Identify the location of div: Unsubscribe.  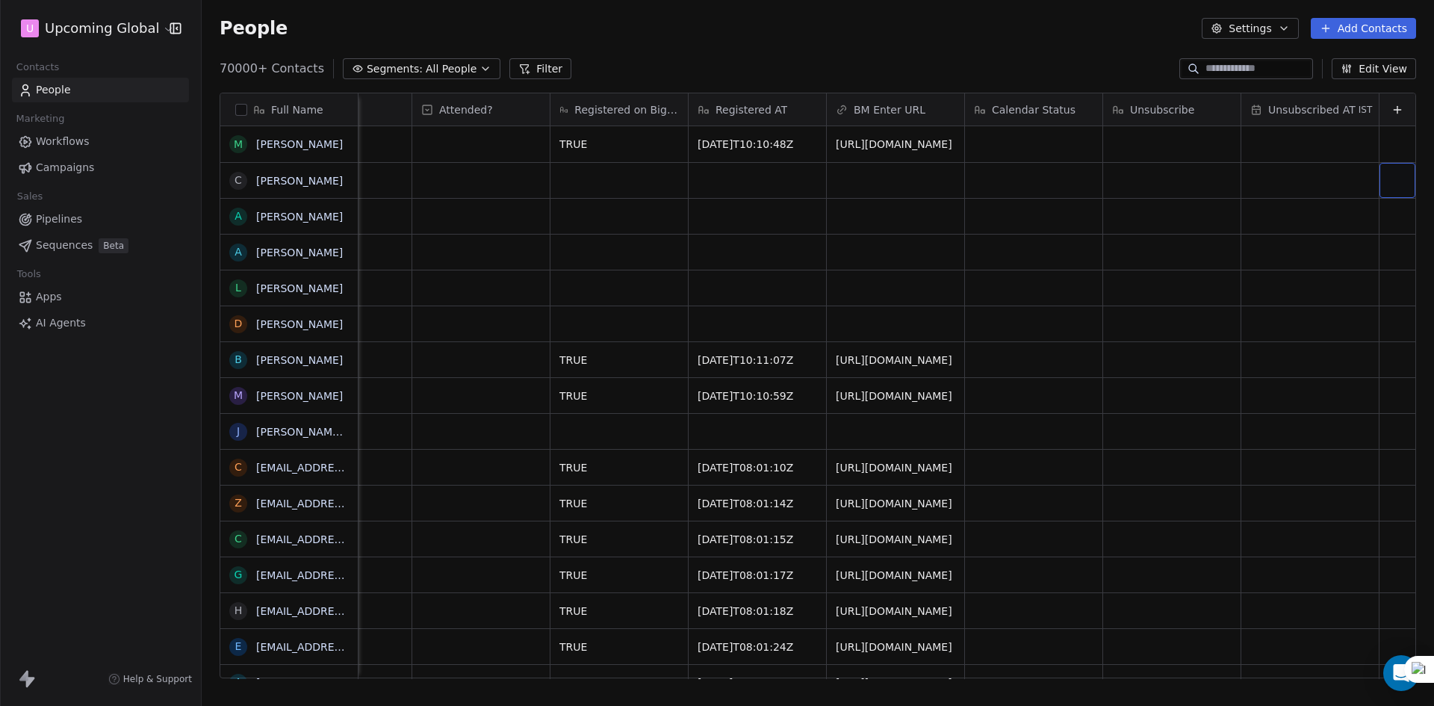
(1172, 109).